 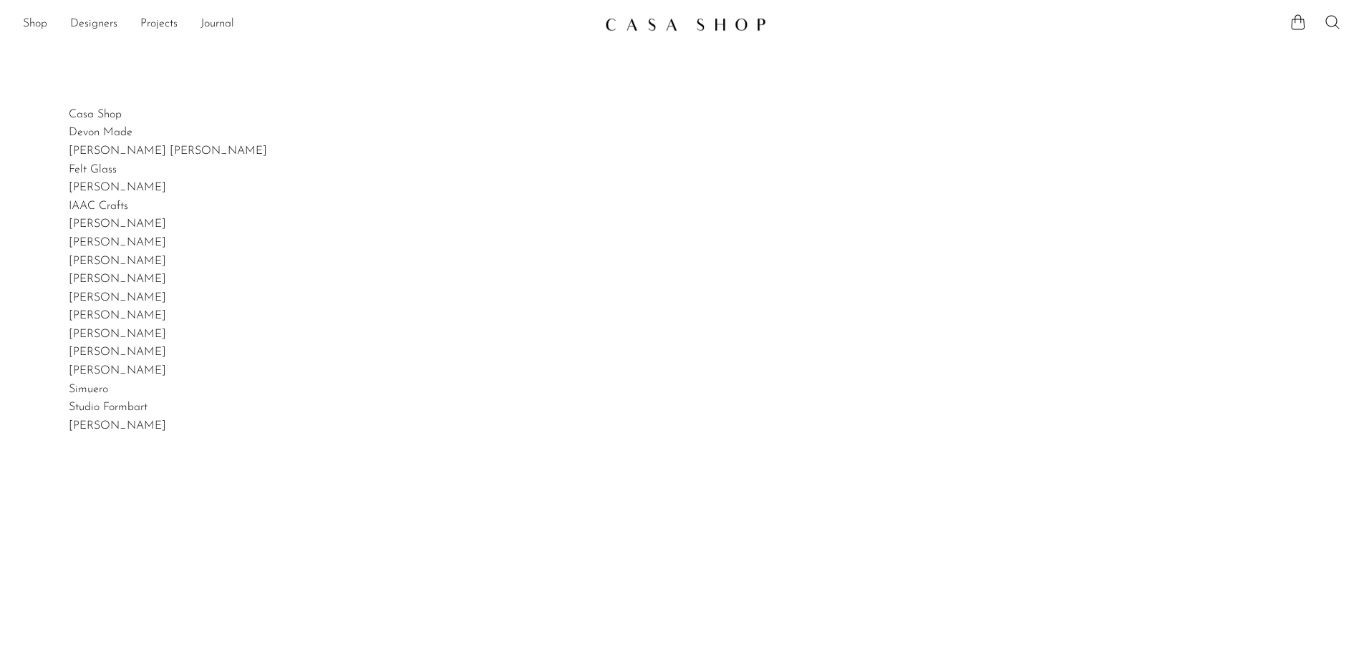 What do you see at coordinates (95, 115) in the screenshot?
I see `a: Casa Shop` at bounding box center [95, 115].